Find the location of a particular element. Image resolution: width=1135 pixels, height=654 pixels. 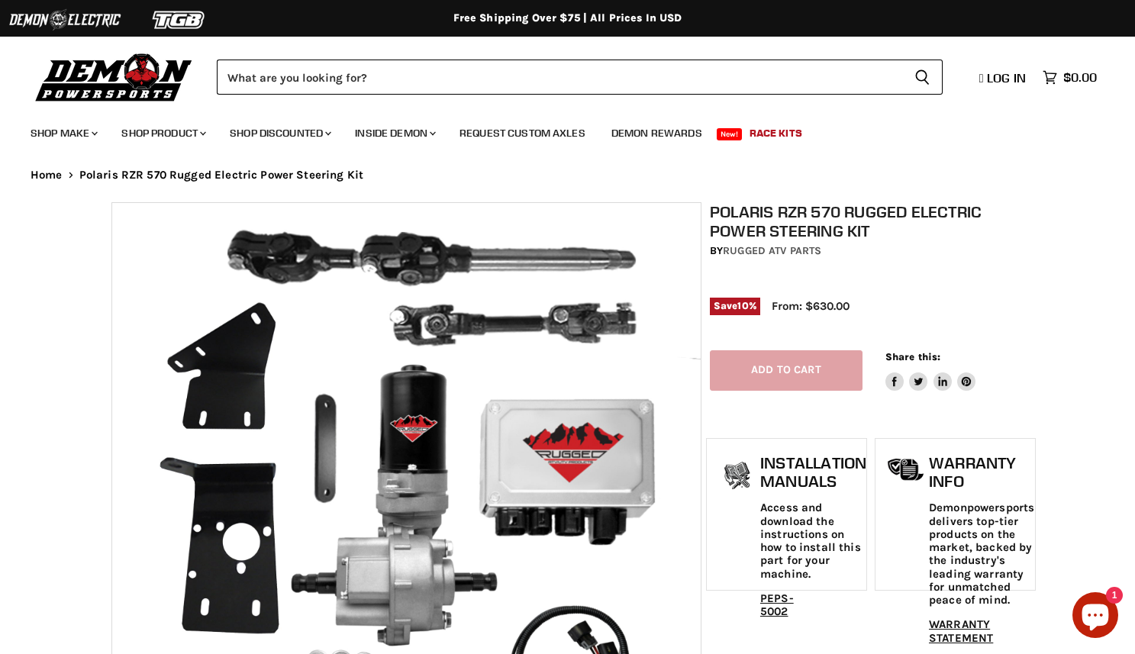

a: WARRANTY STATEMENT is located at coordinates (961, 630).